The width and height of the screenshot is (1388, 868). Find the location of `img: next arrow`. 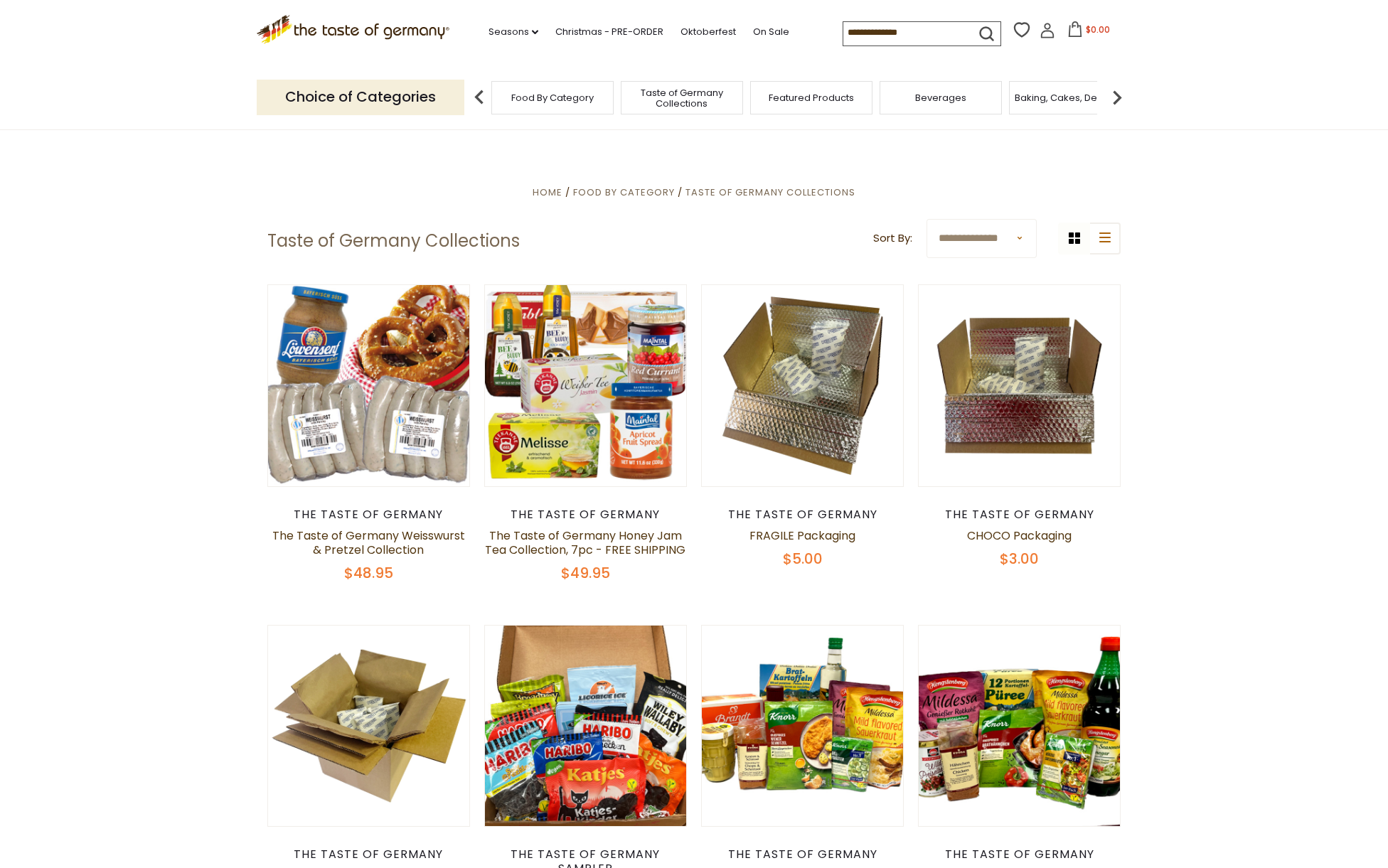

img: next arrow is located at coordinates (1117, 97).